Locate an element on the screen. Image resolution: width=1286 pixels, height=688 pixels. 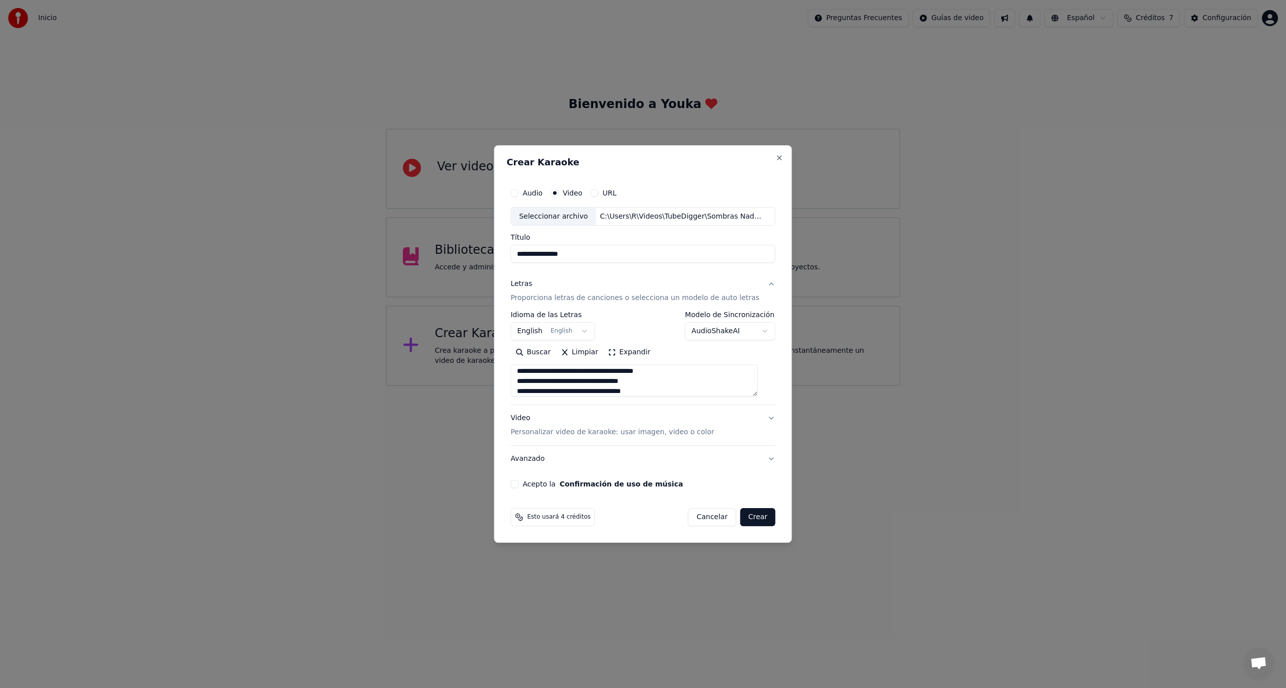
div: Seleccionar archivo is located at coordinates (553, 217).